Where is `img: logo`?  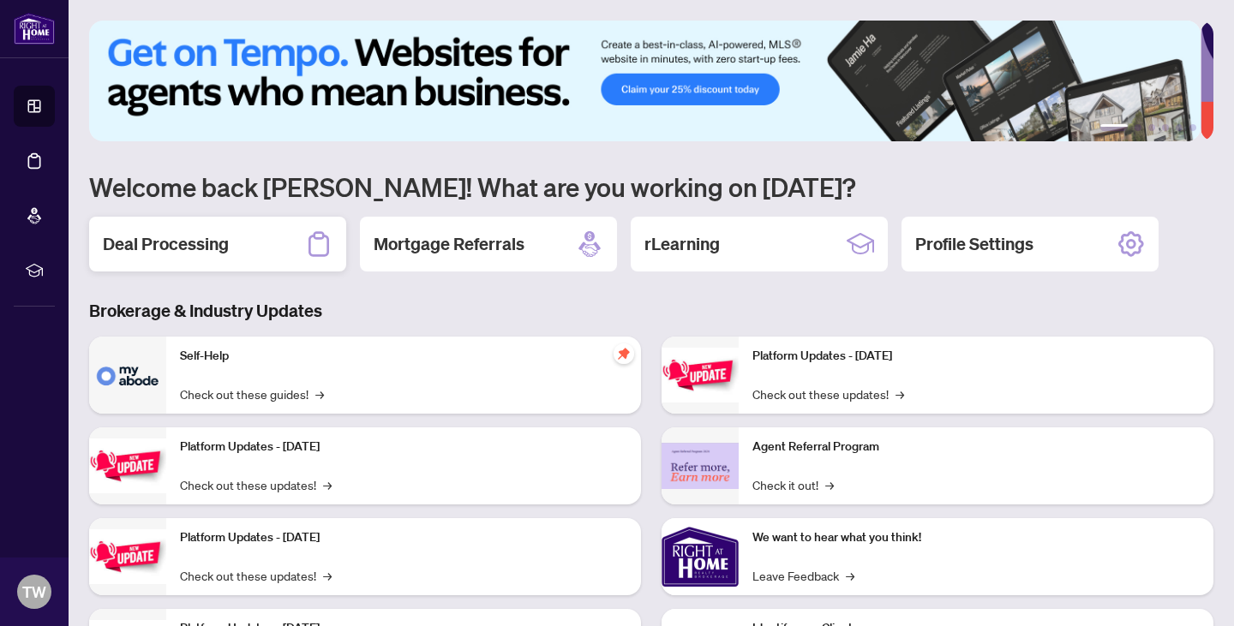 img: logo is located at coordinates (34, 28).